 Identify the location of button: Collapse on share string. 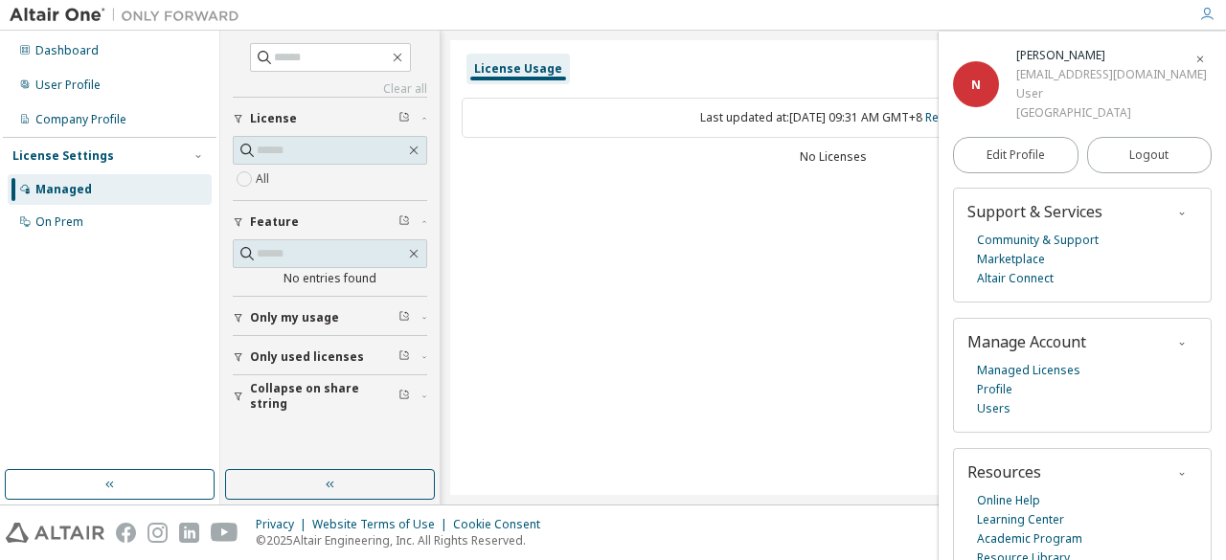
(329, 397).